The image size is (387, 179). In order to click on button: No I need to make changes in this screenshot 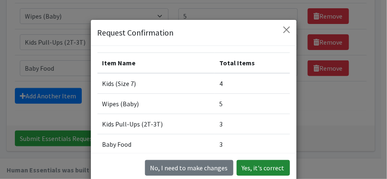, I will do `click(189, 168)`.